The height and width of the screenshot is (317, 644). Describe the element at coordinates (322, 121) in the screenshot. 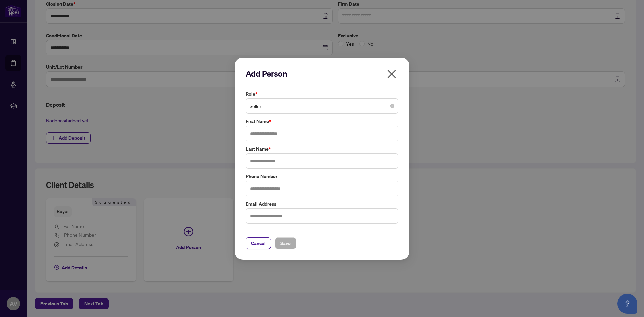

I see `label: First Name` at that location.